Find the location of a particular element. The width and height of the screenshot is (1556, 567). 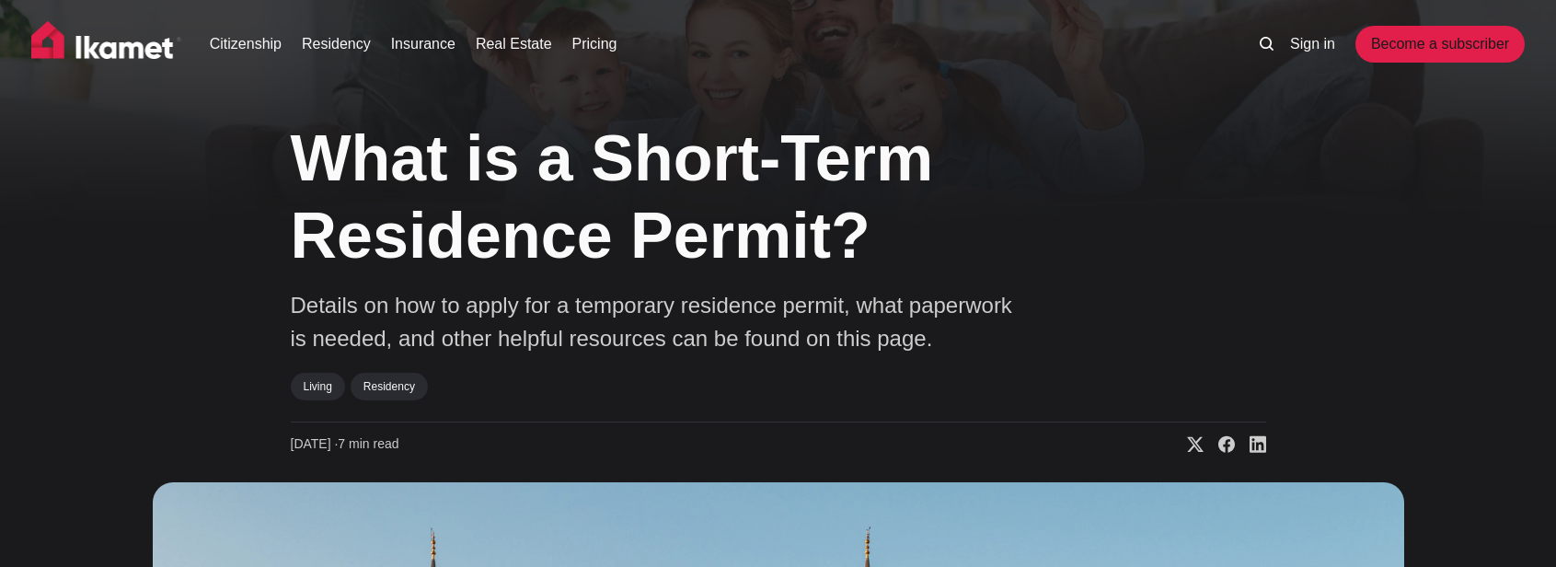

a: Living is located at coordinates (317, 386).